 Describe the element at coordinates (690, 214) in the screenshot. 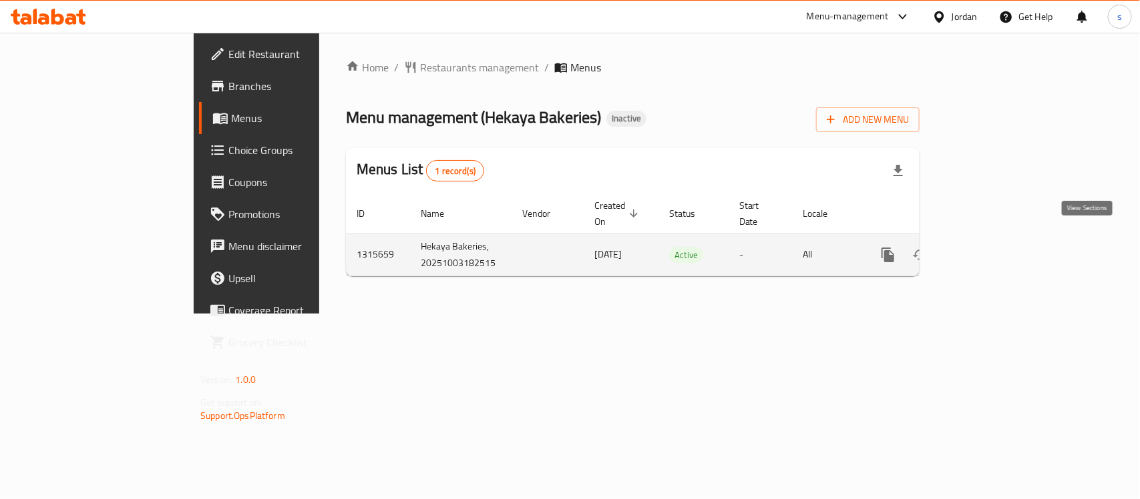

I see `span: Status` at that location.